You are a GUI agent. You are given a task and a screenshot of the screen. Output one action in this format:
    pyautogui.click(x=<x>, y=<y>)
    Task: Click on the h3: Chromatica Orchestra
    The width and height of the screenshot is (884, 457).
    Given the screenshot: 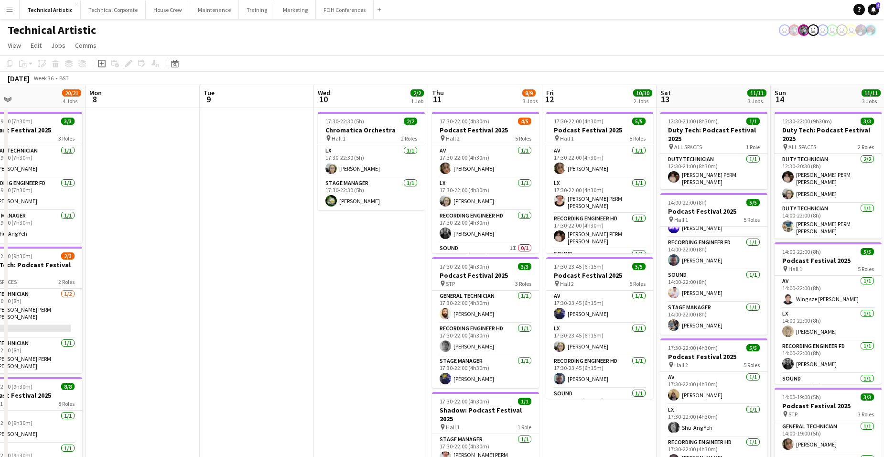 What is the action you would take?
    pyautogui.click(x=371, y=130)
    